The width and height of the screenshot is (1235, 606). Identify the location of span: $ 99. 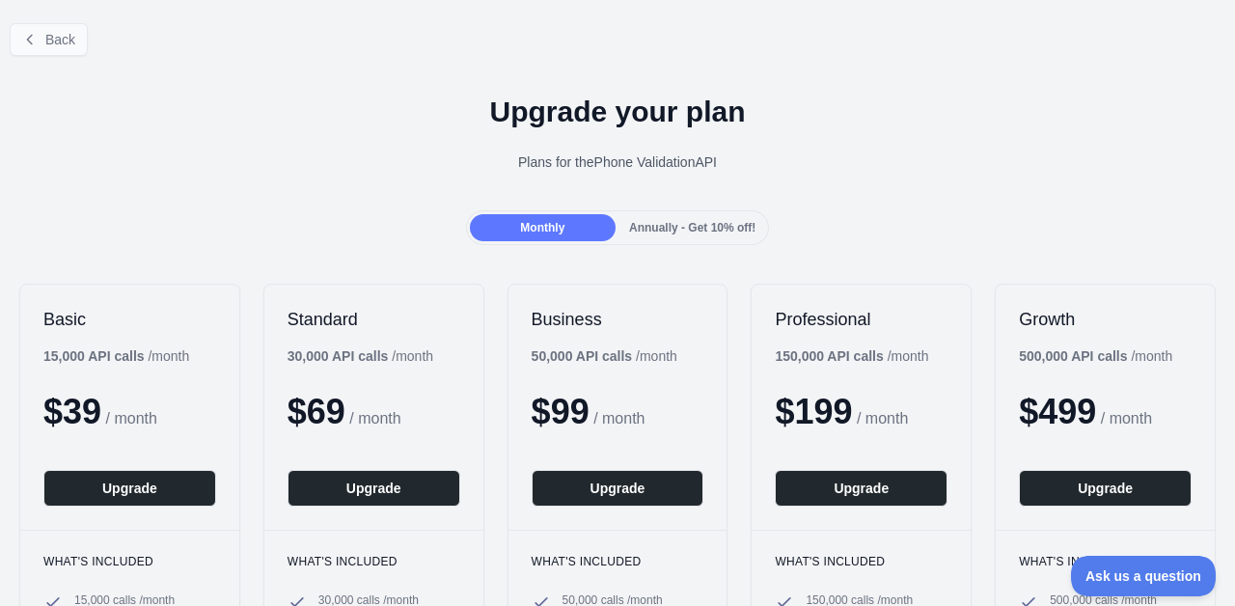
(560, 411).